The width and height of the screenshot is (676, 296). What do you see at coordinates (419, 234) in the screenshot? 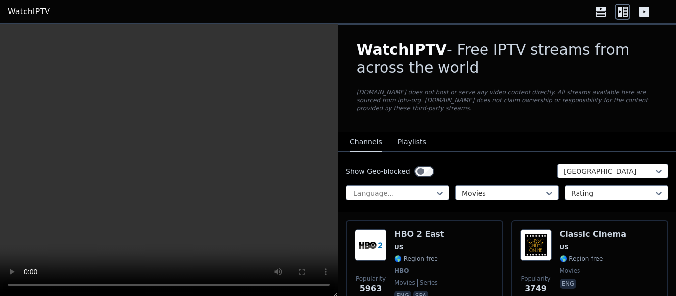
I see `h6: HBO 2 East` at bounding box center [419, 234].